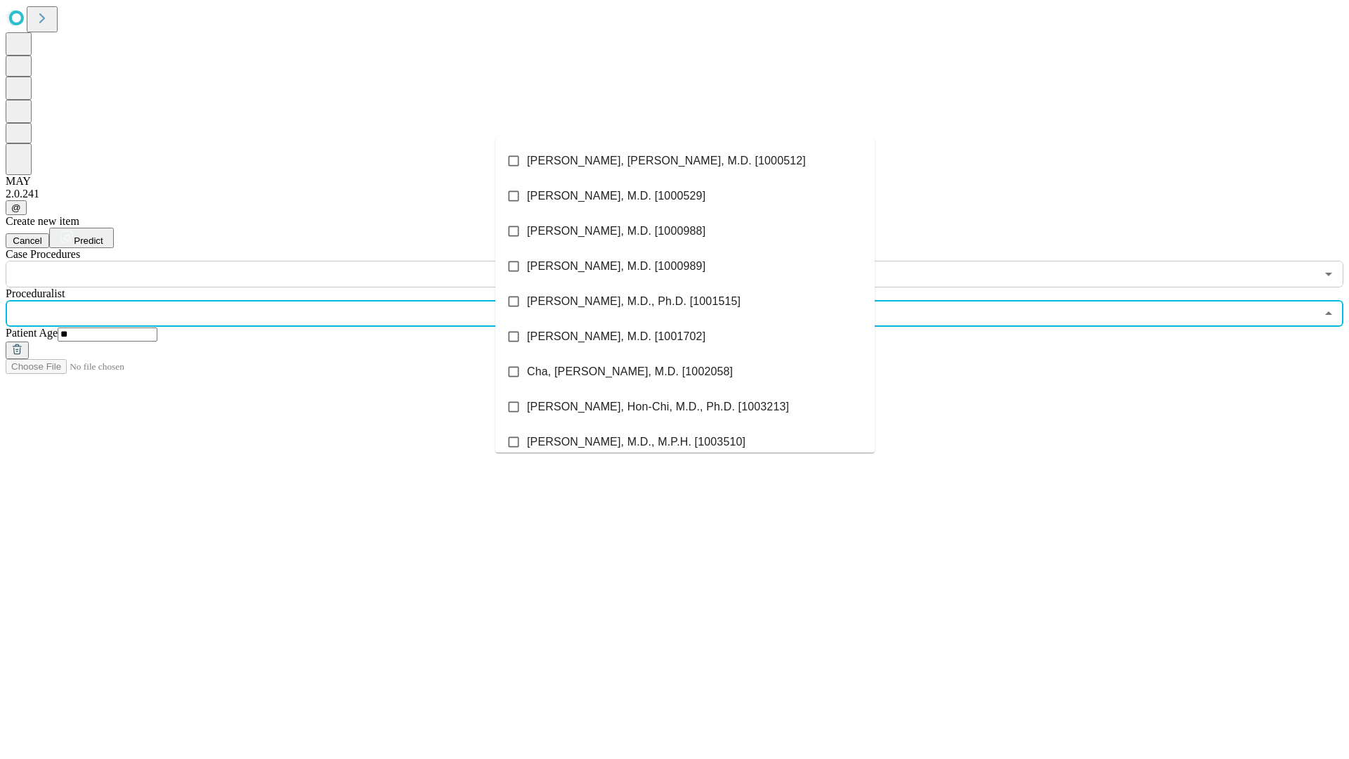 This screenshot has height=759, width=1349. What do you see at coordinates (675, 181) in the screenshot?
I see `div: MAY` at bounding box center [675, 181].